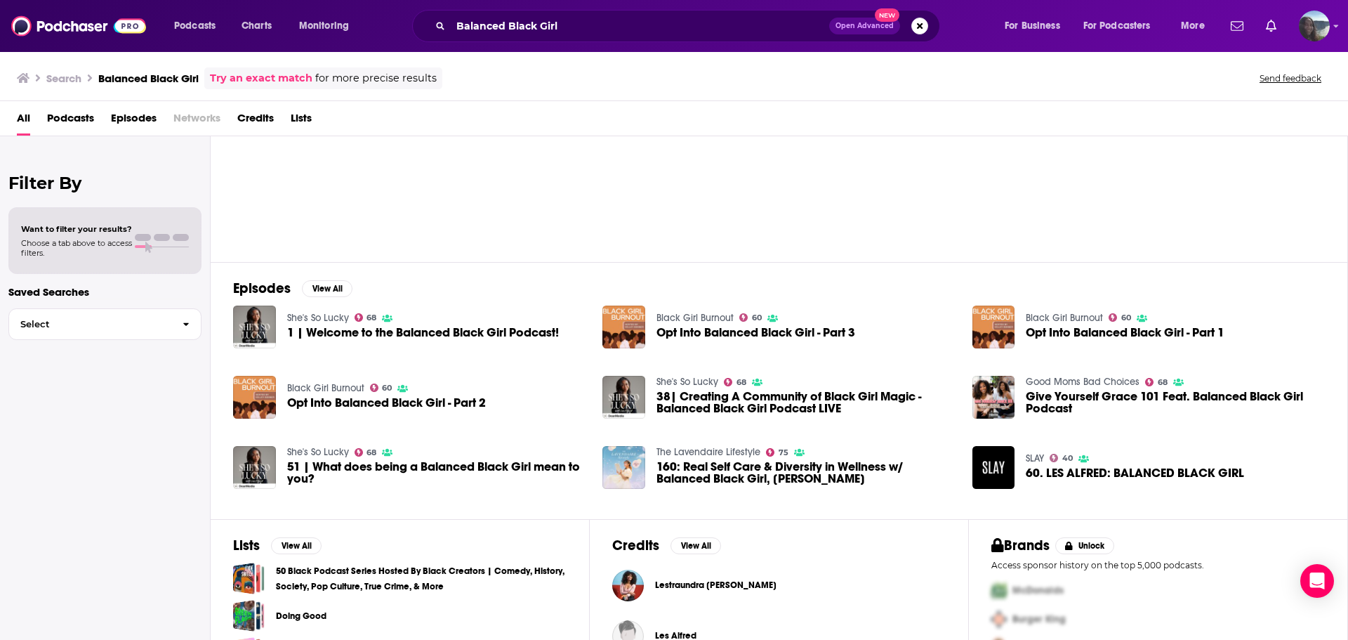 Image resolution: width=1348 pixels, height=640 pixels. What do you see at coordinates (423, 332) in the screenshot?
I see `span: 1 | Welcome to the Balanced Black Girl Podcast!` at bounding box center [423, 332].